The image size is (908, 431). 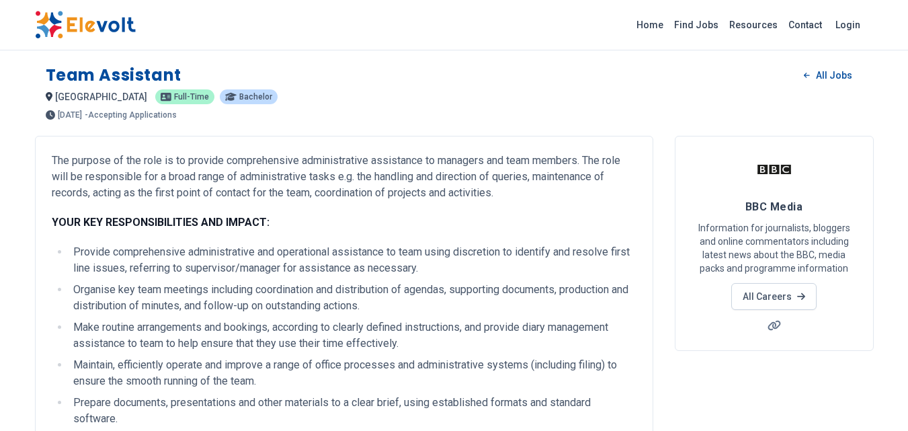 What do you see at coordinates (161, 222) in the screenshot?
I see `strong: YOUR KEY RESPONSIBILITIES AND IMPACT:` at bounding box center [161, 222].